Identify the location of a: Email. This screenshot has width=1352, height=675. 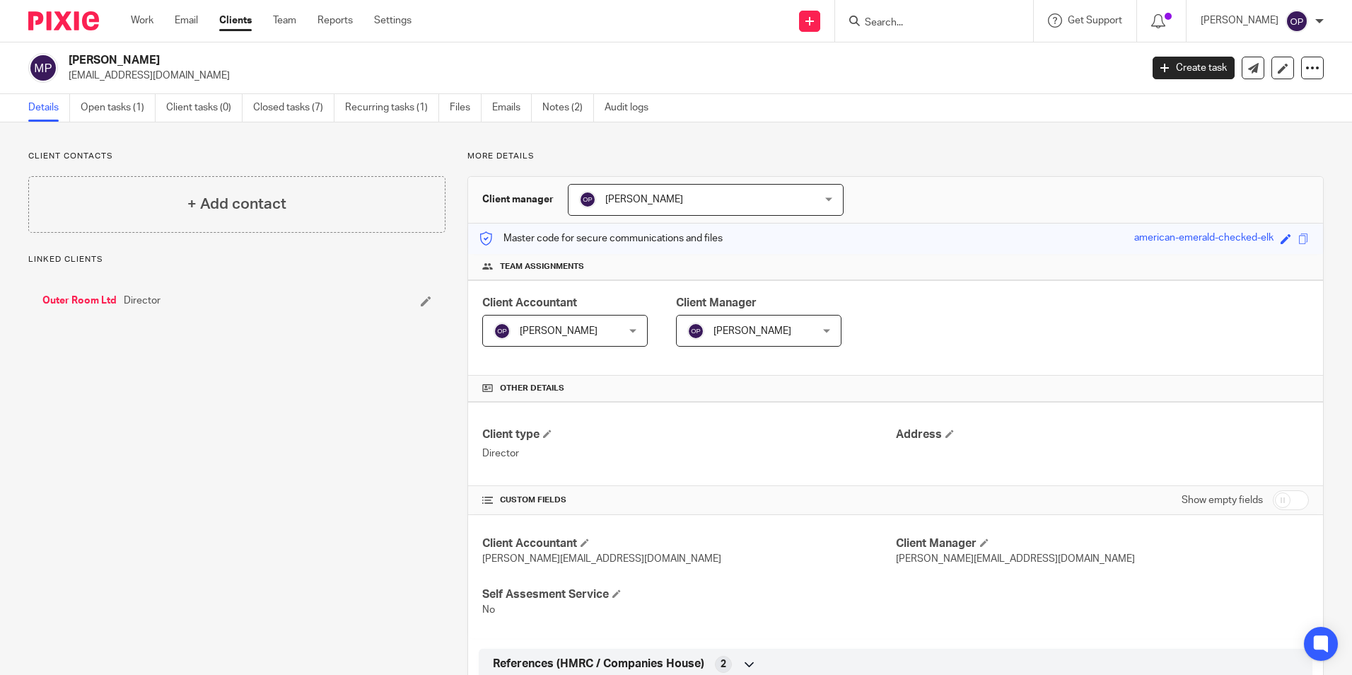
(186, 21).